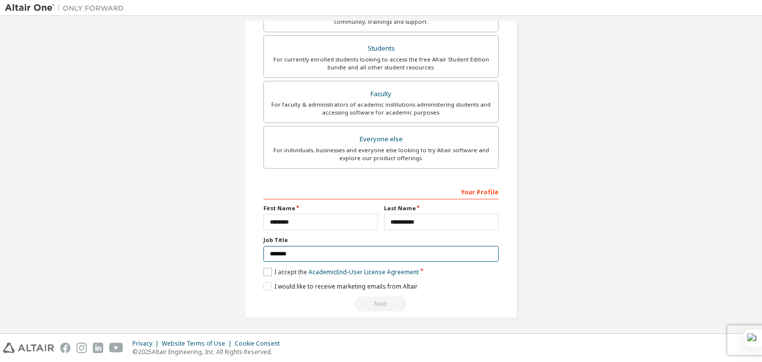 This screenshot has height=362, width=762. What do you see at coordinates (198, 344) in the screenshot?
I see `div: Website Terms of Use` at bounding box center [198, 344].